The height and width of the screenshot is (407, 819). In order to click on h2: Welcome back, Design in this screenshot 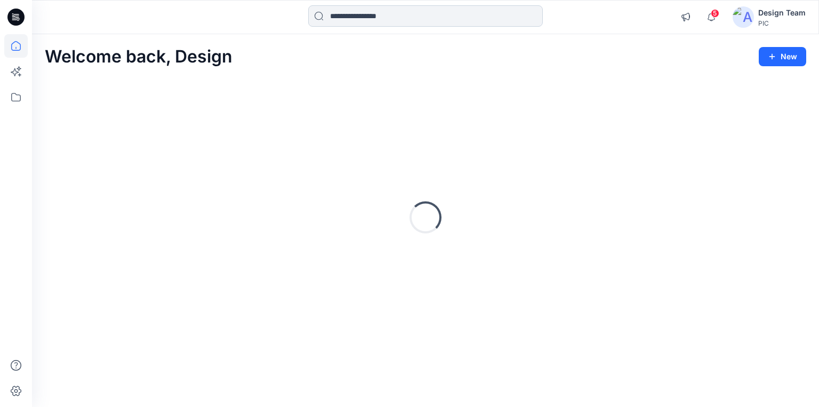, I will do `click(139, 57)`.